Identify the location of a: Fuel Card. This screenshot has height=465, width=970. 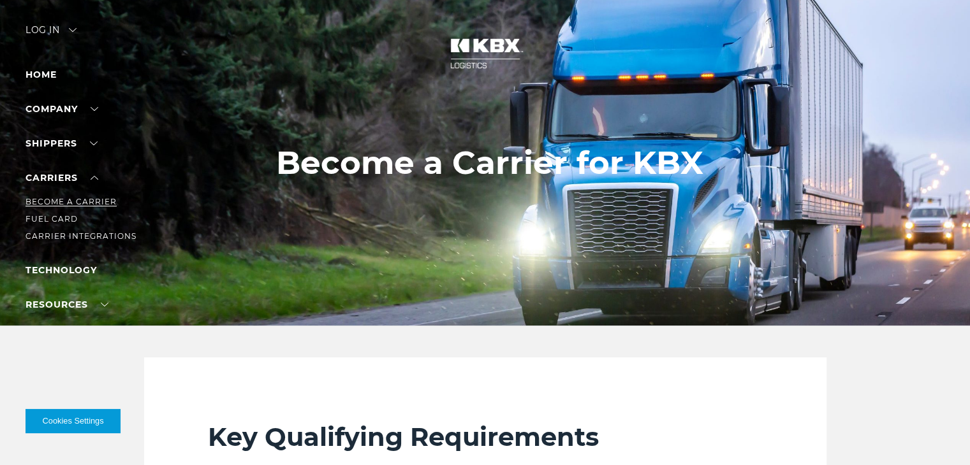
(52, 219).